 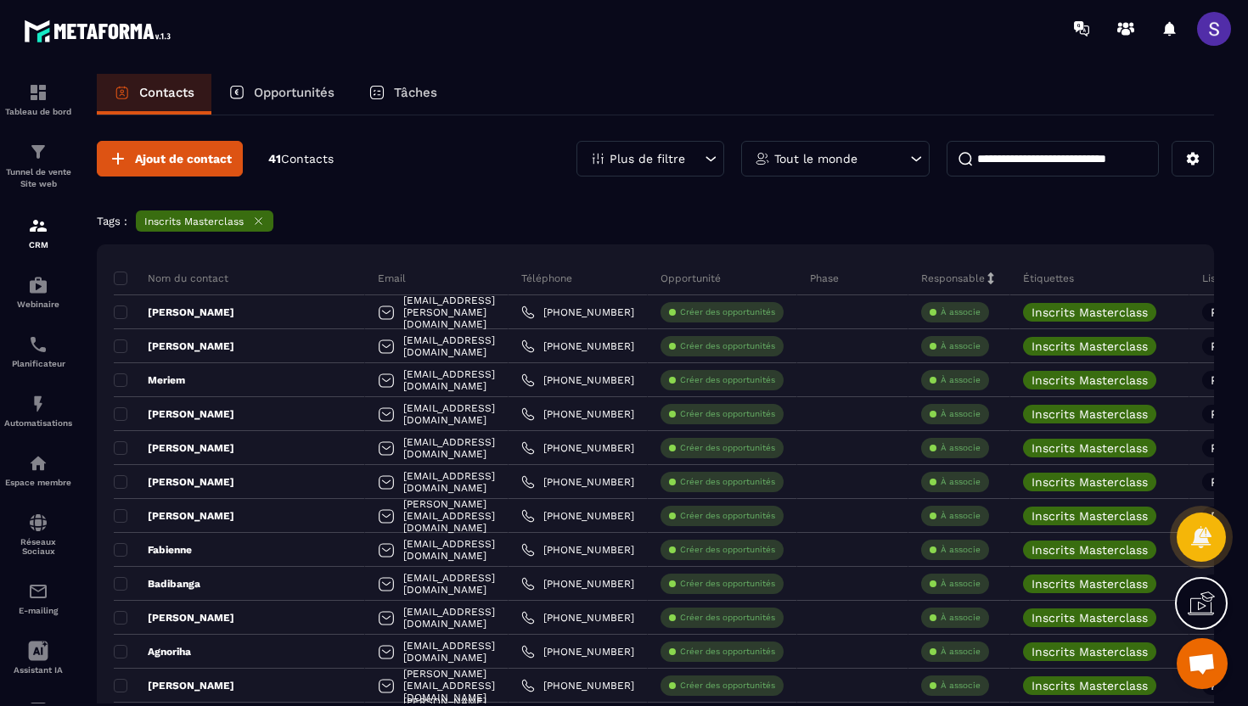 I want to click on a: formationformationTableau de bord, so click(x=38, y=99).